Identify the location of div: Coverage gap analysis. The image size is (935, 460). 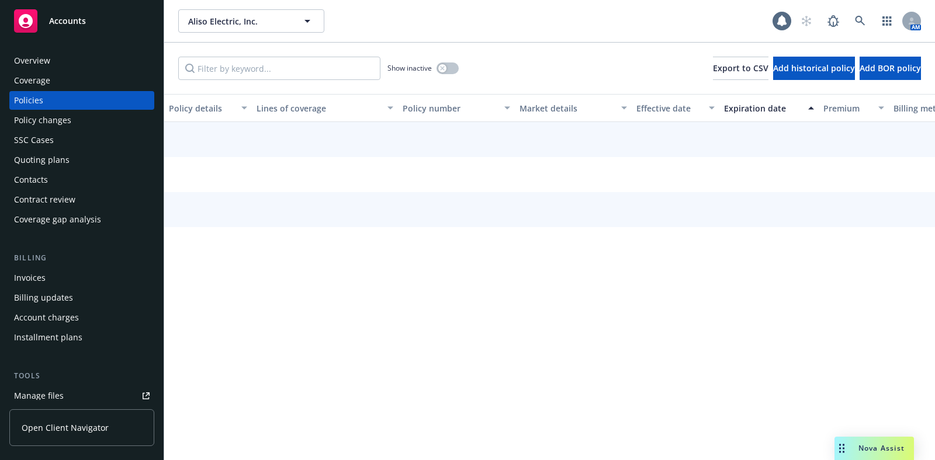
(57, 220).